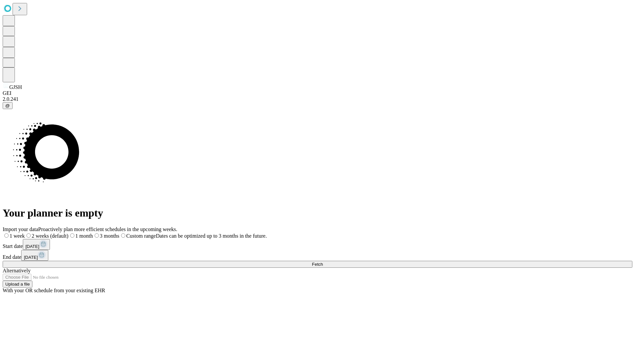  Describe the element at coordinates (54, 291) in the screenshot. I see `span: With your OR schedule from your existing EHR` at that location.